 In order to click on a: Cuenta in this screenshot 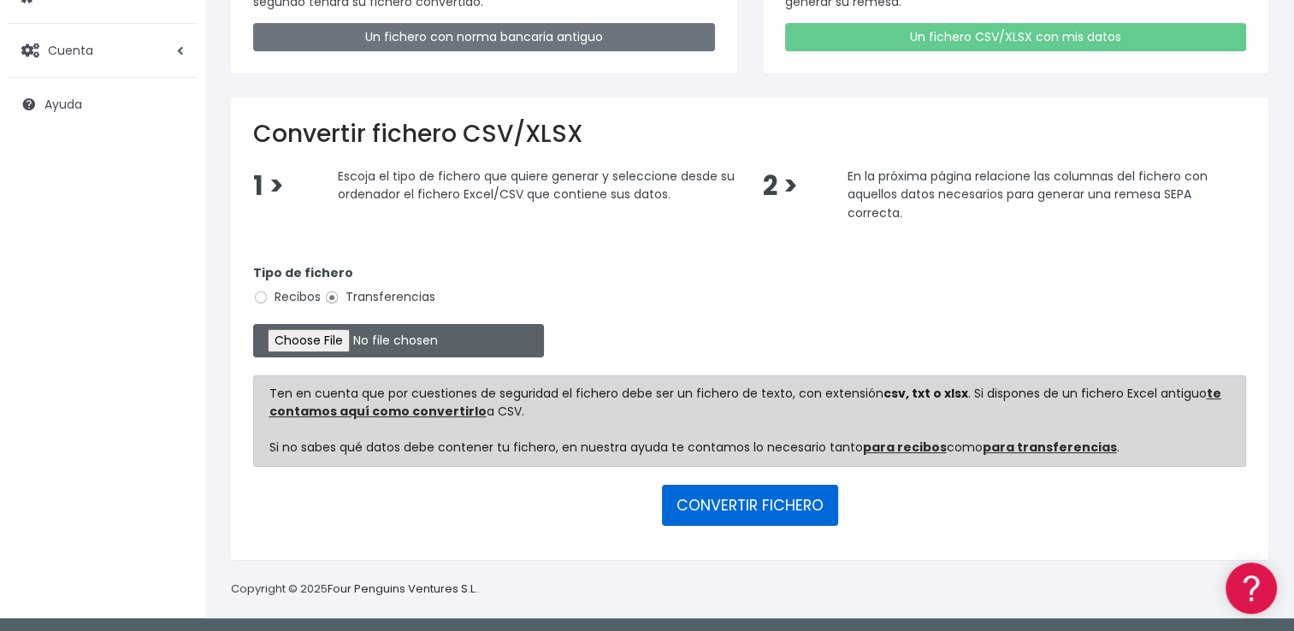, I will do `click(103, 50)`.